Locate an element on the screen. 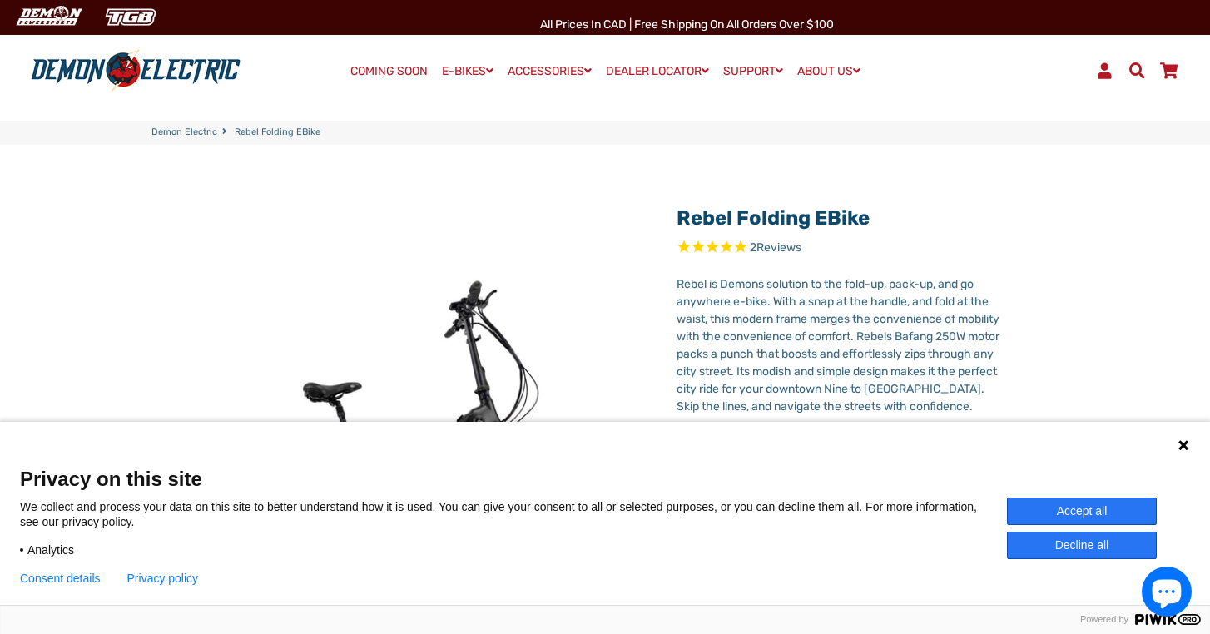 The width and height of the screenshot is (1210, 634). span: Rebel Folding eBike is located at coordinates (277, 132).